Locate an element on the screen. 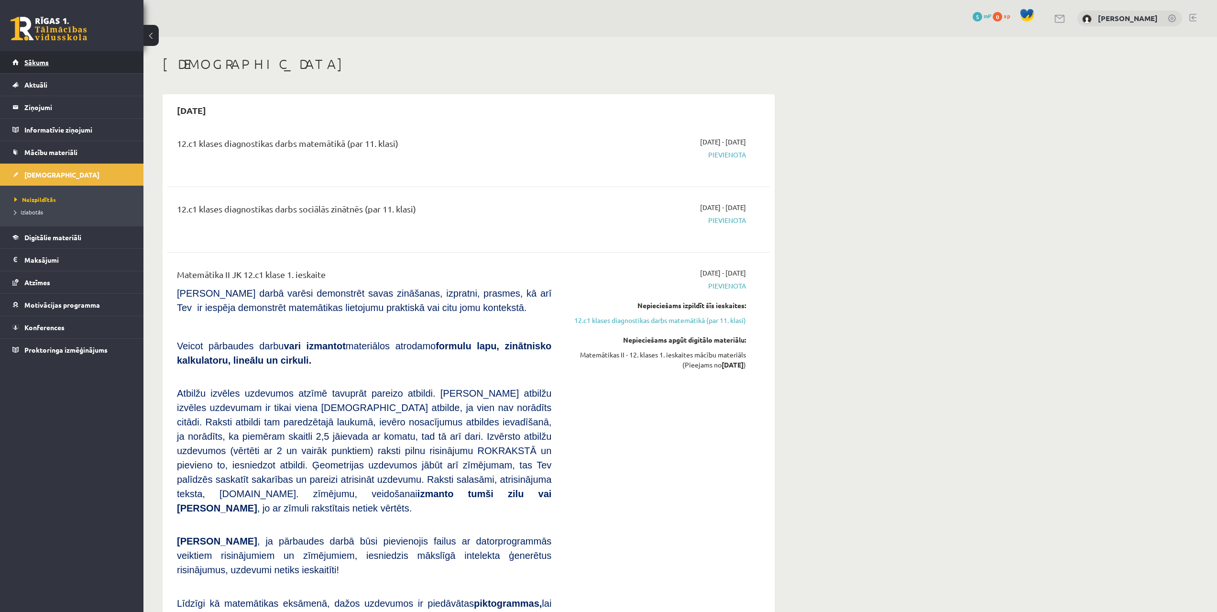 Image resolution: width=1217 pixels, height=612 pixels. span: Motivācijas programma is located at coordinates (62, 305).